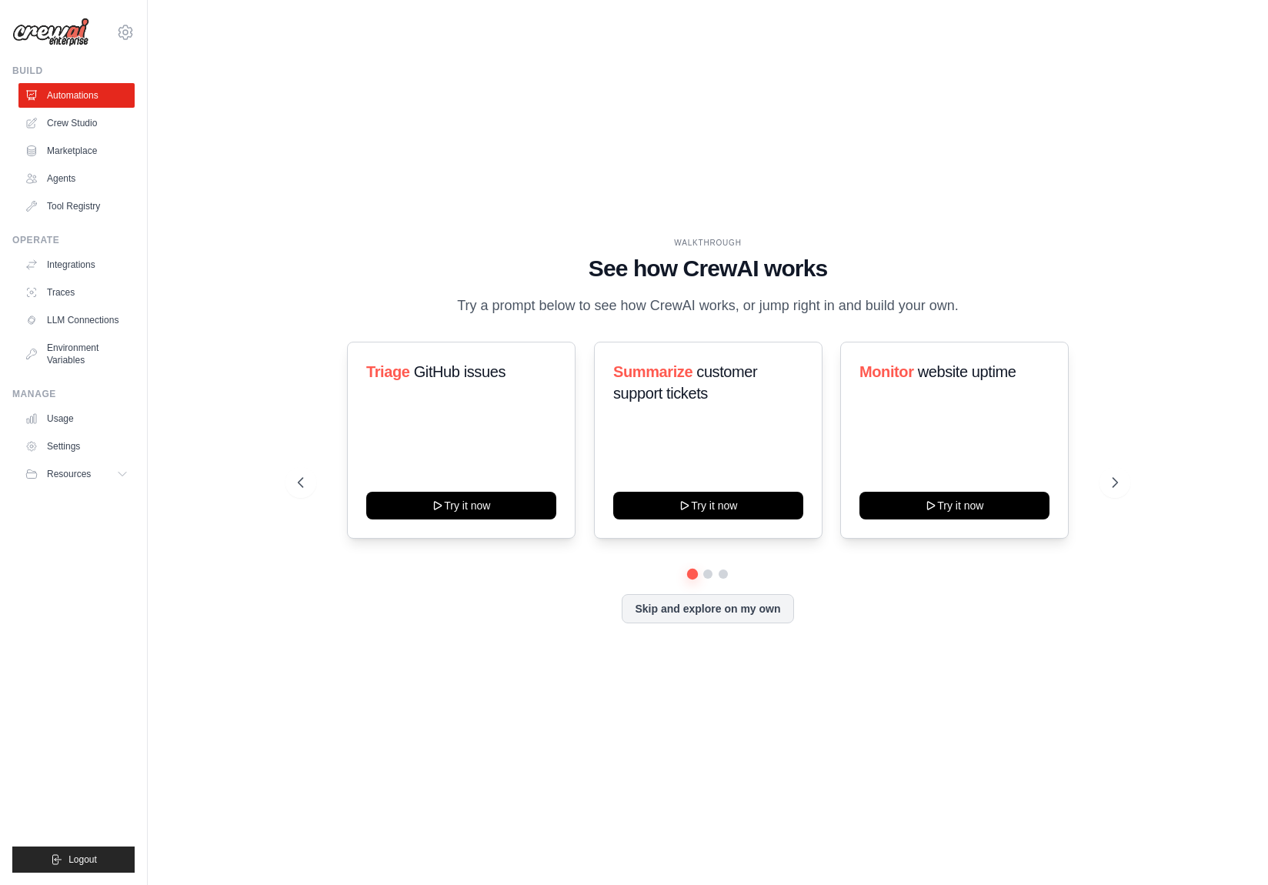 Image resolution: width=1268 pixels, height=885 pixels. Describe the element at coordinates (388, 372) in the screenshot. I see `span: Triage` at that location.